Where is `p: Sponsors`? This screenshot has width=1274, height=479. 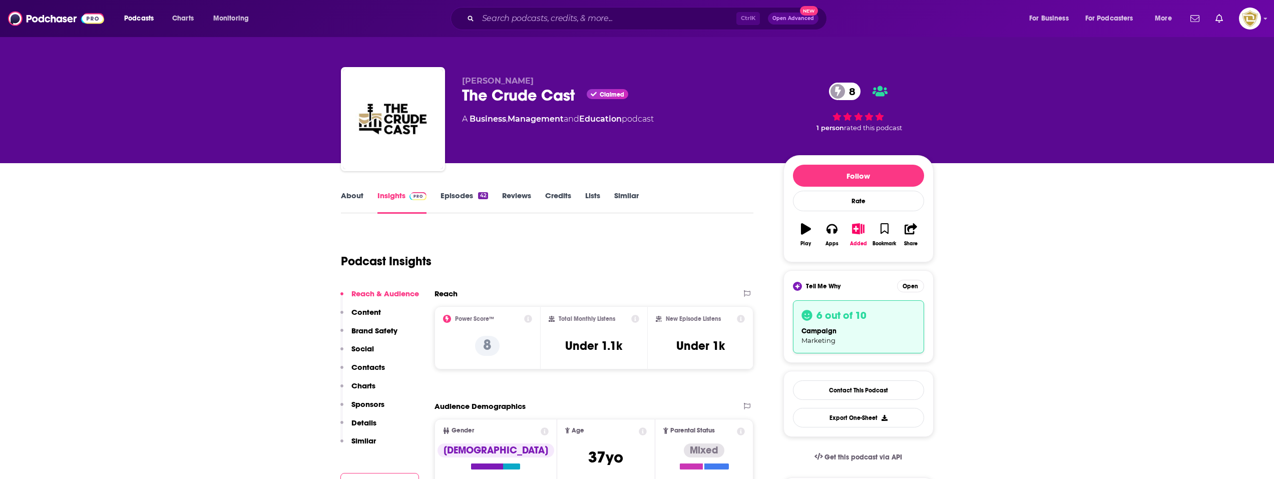
p: Sponsors is located at coordinates (368, 404).